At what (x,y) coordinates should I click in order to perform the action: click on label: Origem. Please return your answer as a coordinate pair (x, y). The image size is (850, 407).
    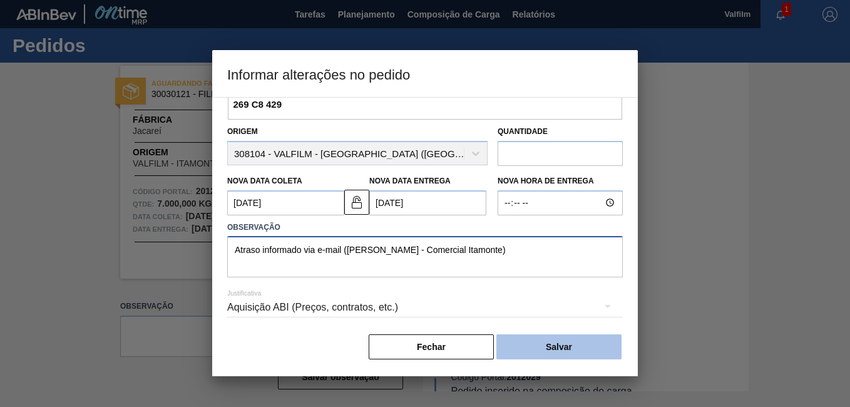
    Looking at the image, I should click on (242, 131).